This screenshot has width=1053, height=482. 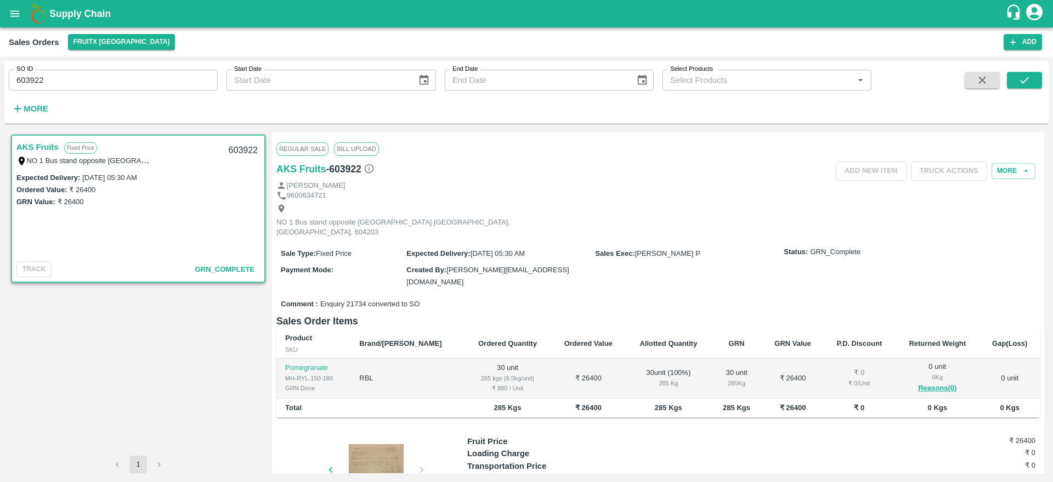 I want to click on nav: pagination navigation, so click(x=138, y=464).